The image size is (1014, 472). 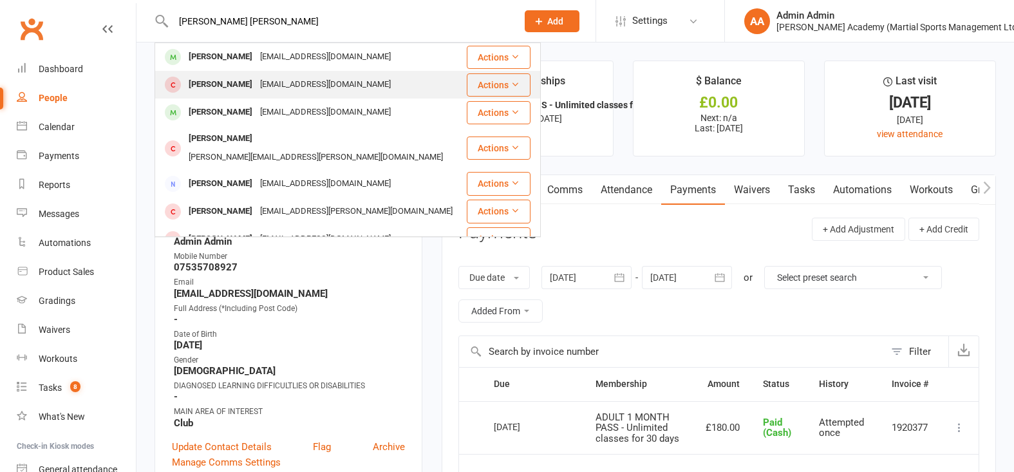 I want to click on button: + Add Credit, so click(x=944, y=229).